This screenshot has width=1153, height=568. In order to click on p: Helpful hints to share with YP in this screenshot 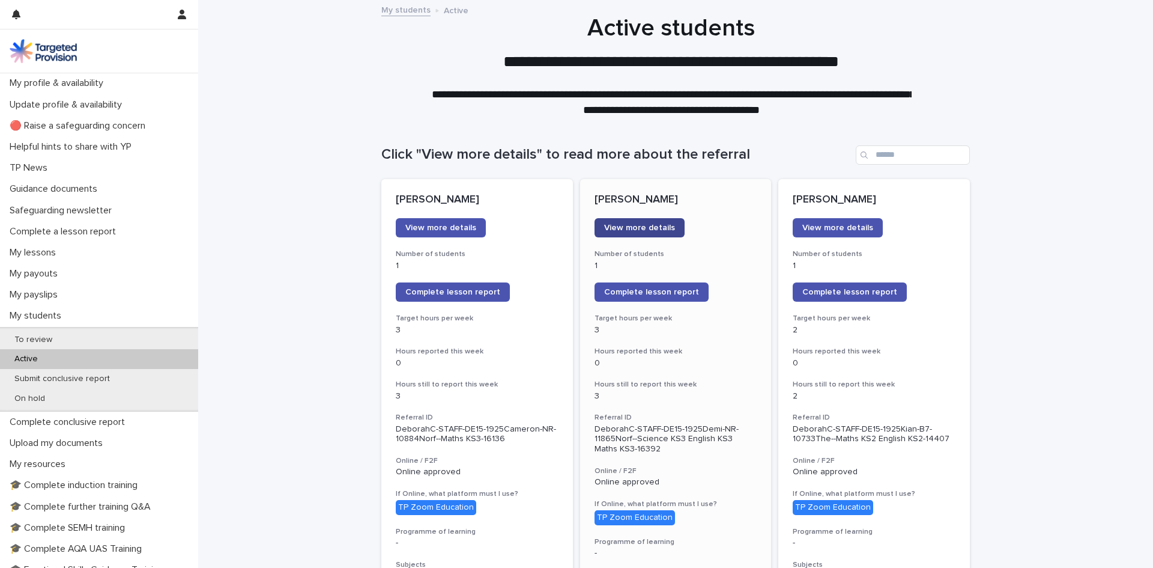, I will do `click(73, 147)`.